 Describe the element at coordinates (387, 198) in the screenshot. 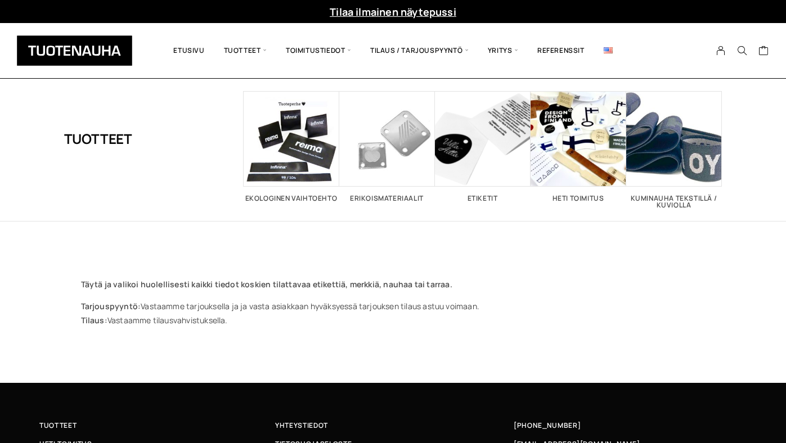

I see `h2: Erikoismateriaalit` at that location.